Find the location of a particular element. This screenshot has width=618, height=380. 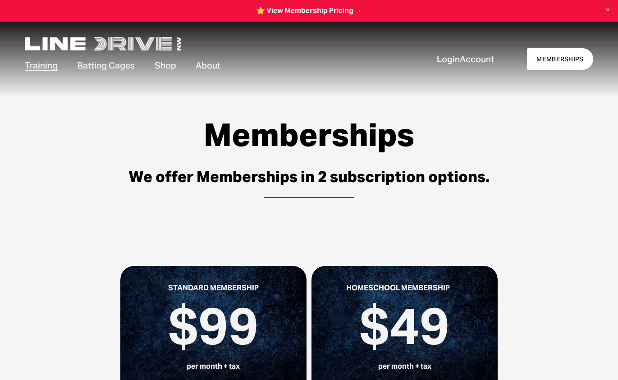

h3: We offer Memberships in 2 subscription options. is located at coordinates (309, 177).